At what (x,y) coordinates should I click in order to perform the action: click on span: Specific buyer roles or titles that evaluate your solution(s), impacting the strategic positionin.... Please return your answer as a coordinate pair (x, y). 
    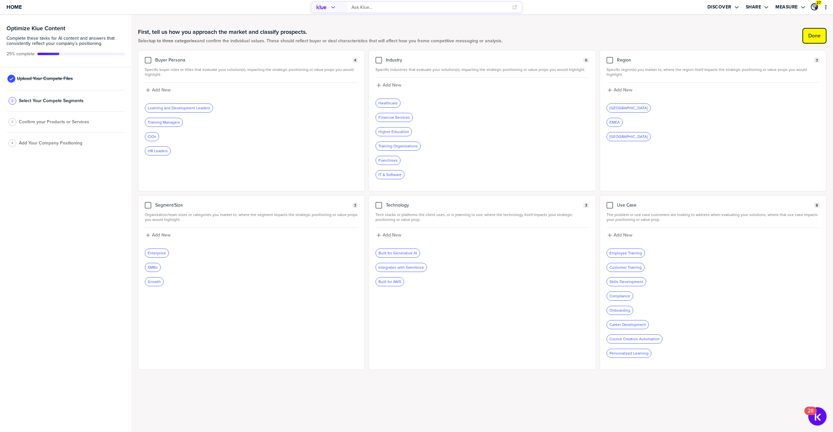
    Looking at the image, I should click on (251, 72).